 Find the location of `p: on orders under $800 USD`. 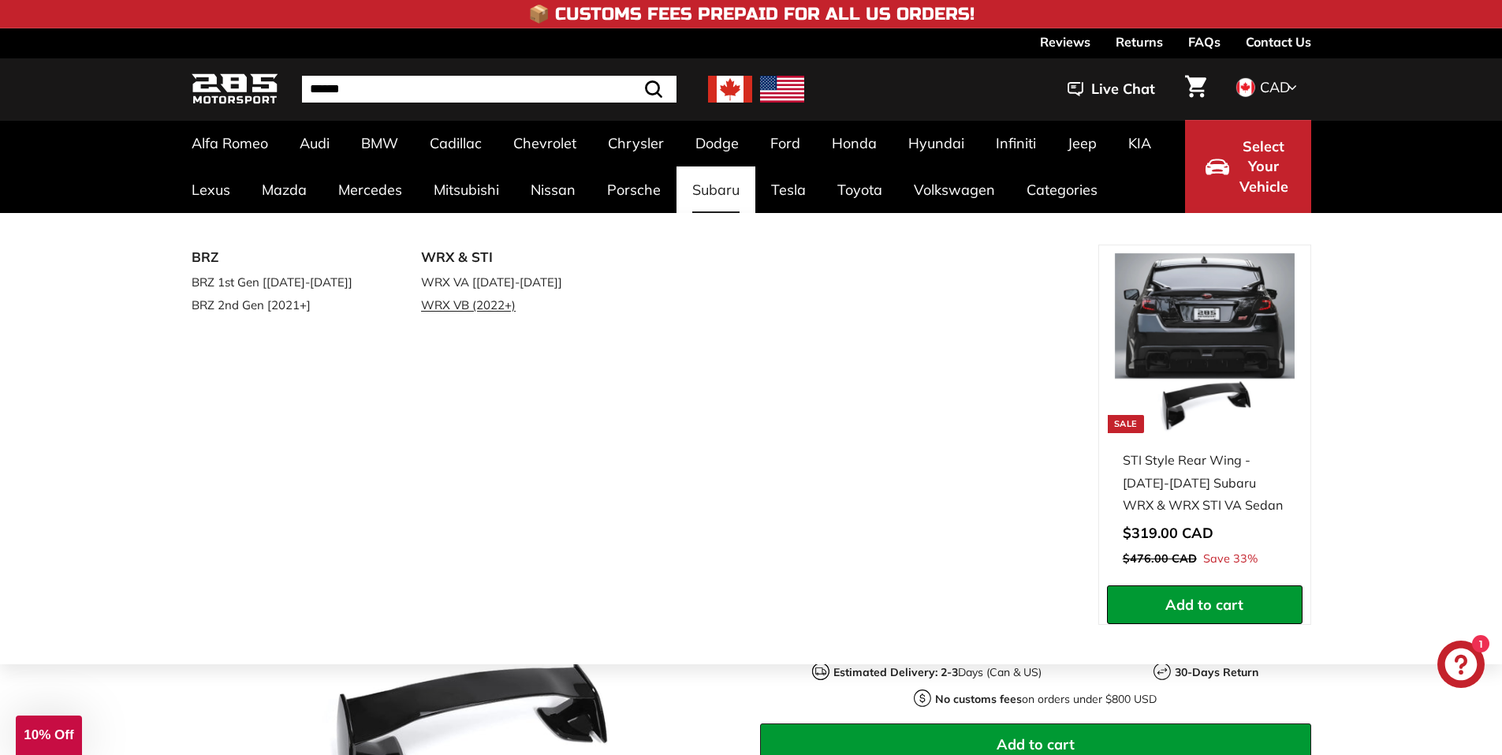

p: on orders under $800 USD is located at coordinates (1045, 699).